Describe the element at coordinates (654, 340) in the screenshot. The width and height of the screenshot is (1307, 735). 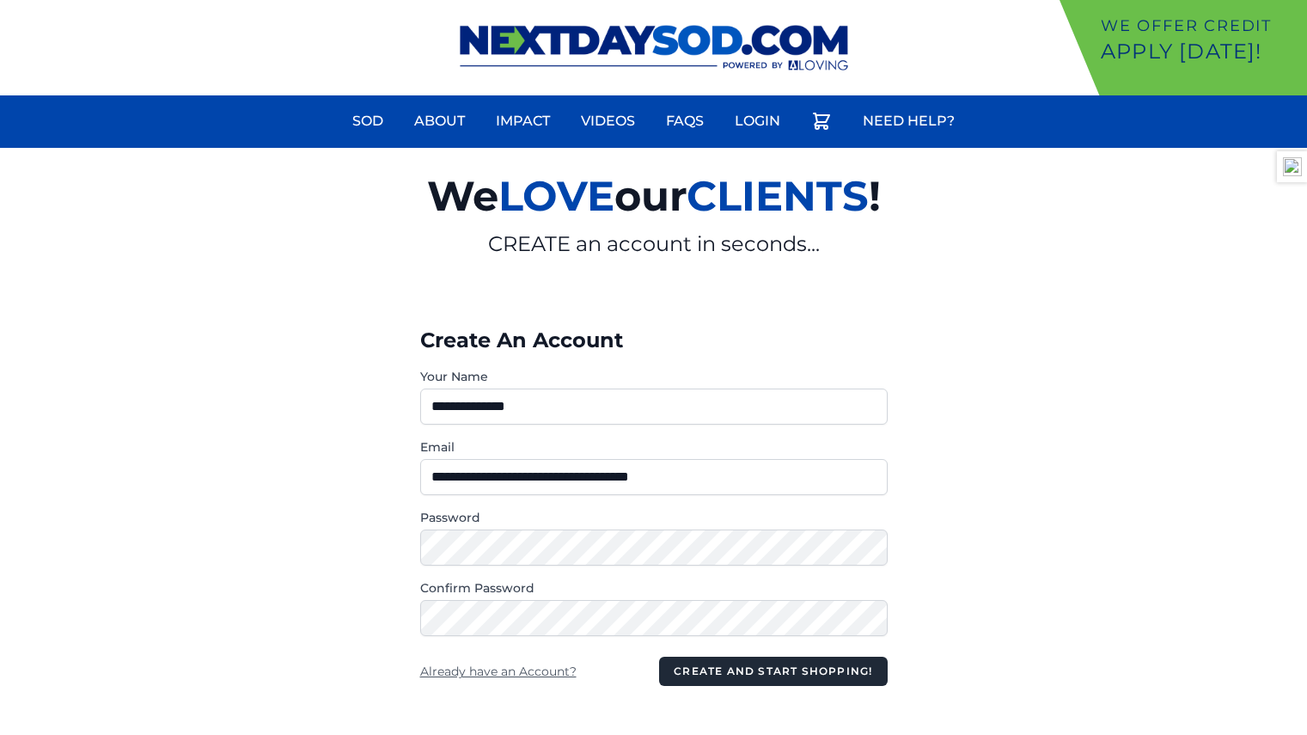
I see `h3: Create An Account` at that location.